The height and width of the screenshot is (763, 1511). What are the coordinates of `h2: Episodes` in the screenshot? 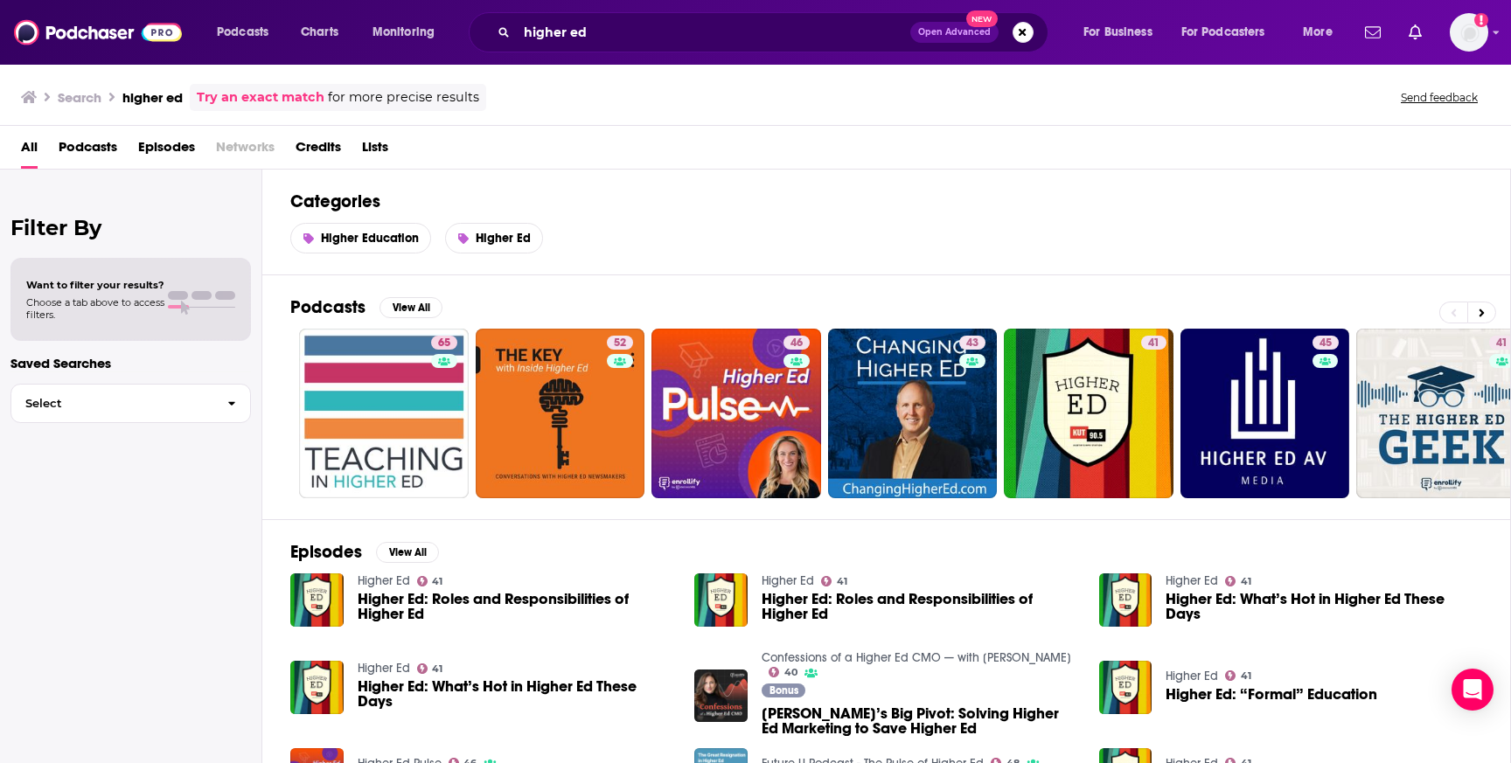 It's located at (326, 552).